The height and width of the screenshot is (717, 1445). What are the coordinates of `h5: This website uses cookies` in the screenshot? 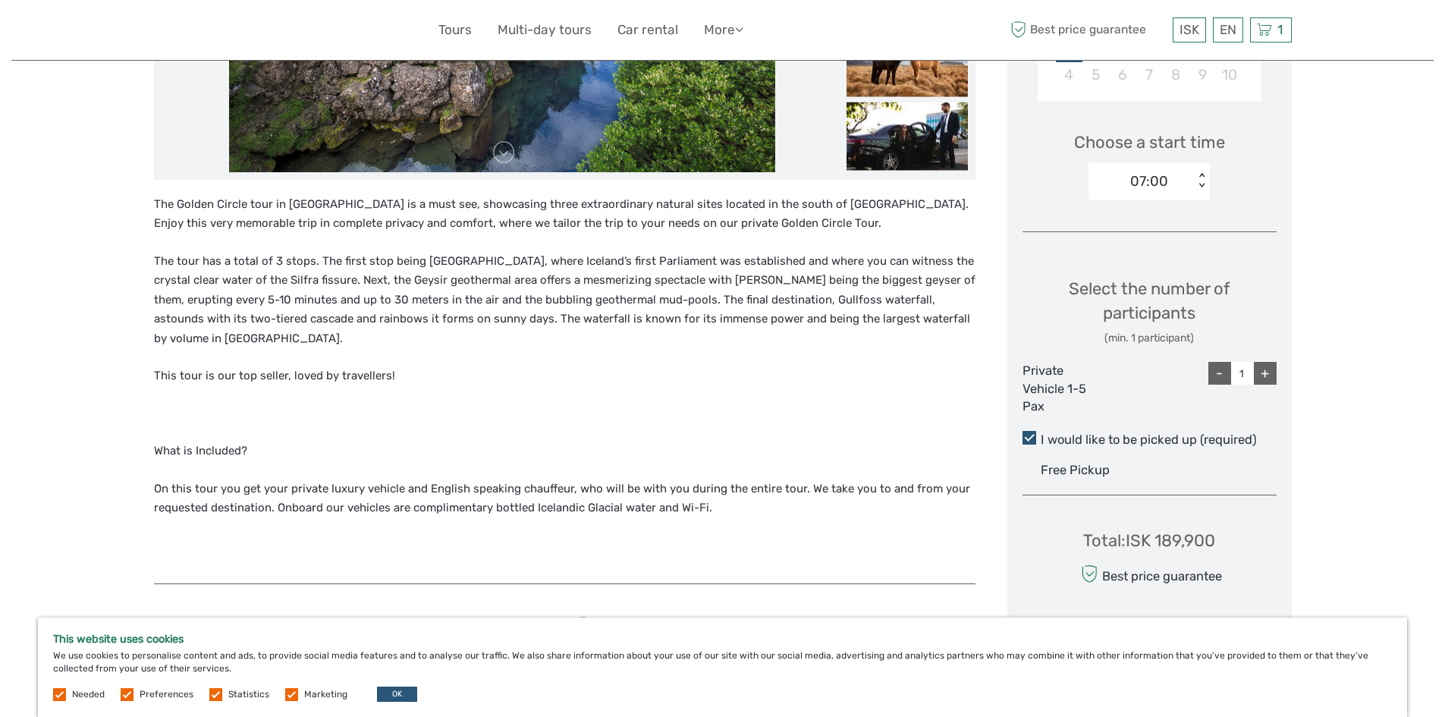 It's located at (722, 639).